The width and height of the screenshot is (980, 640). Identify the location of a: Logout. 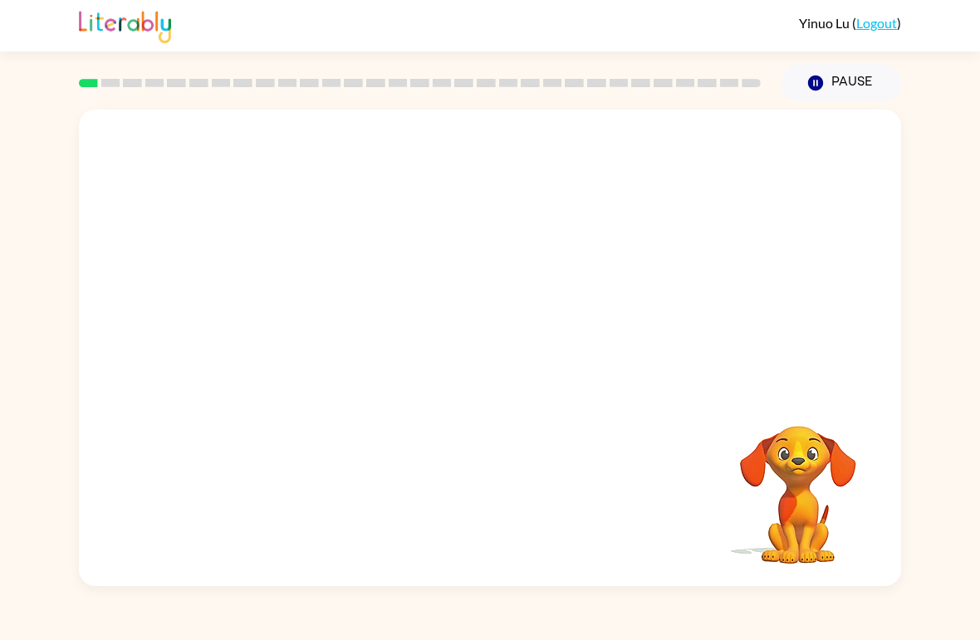
(876, 22).